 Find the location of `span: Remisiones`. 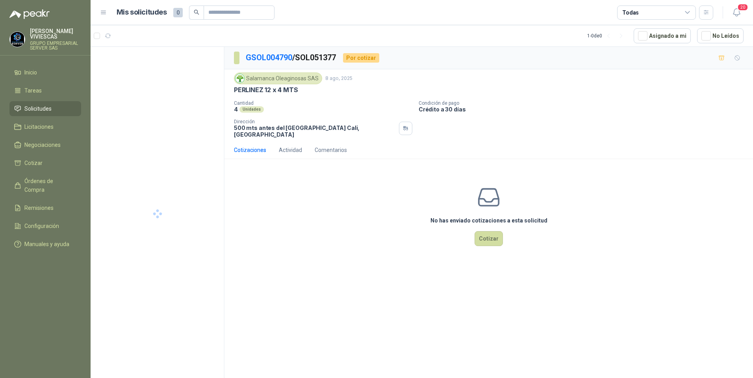

span: Remisiones is located at coordinates (39, 208).